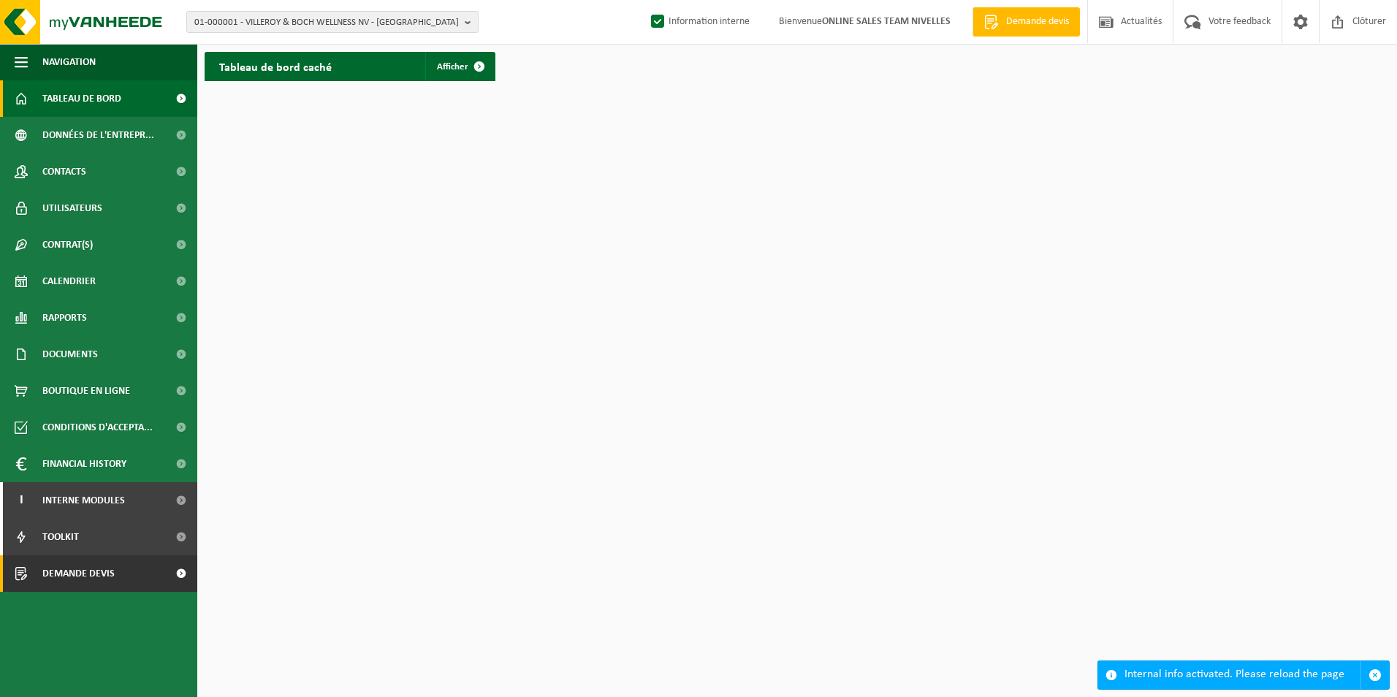  What do you see at coordinates (459, 66) in the screenshot?
I see `a: Afficher` at bounding box center [459, 66].